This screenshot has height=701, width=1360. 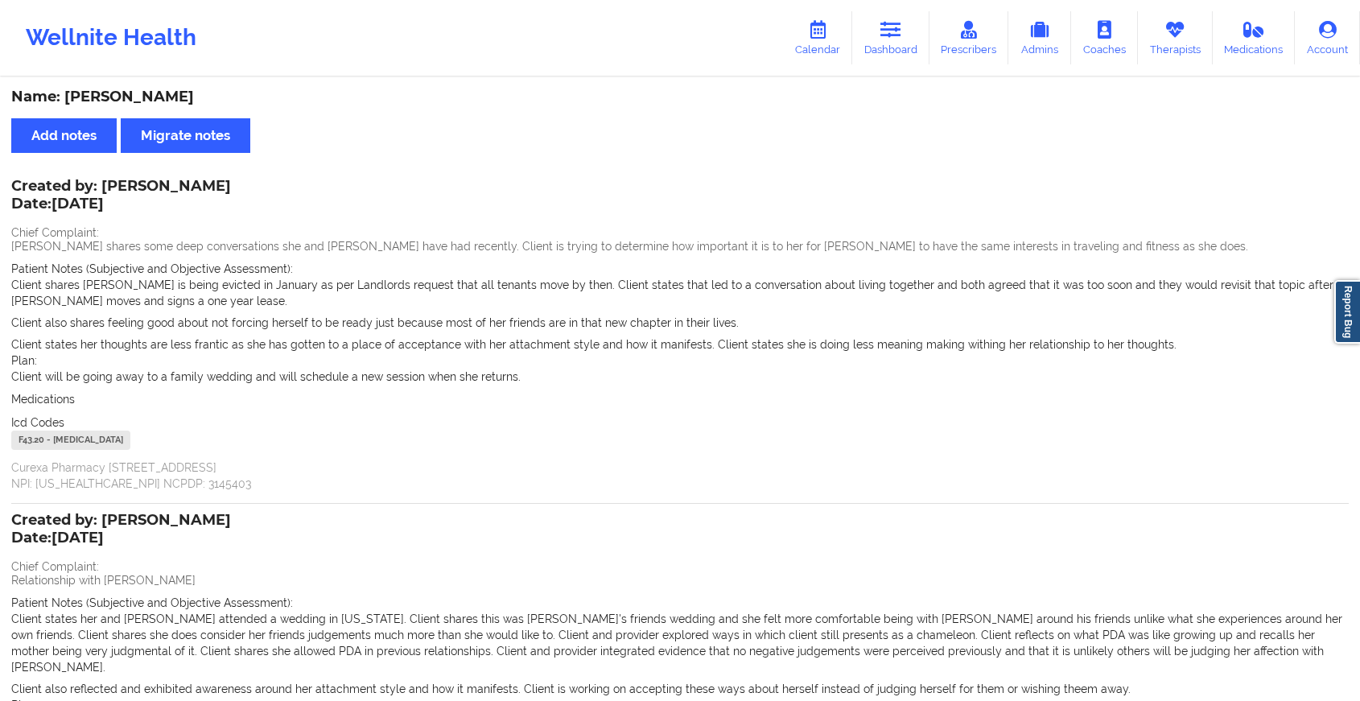 I want to click on p: Client states her thoughts are less frantic as she has gotten to a place of acceptance with her a..., so click(x=680, y=345).